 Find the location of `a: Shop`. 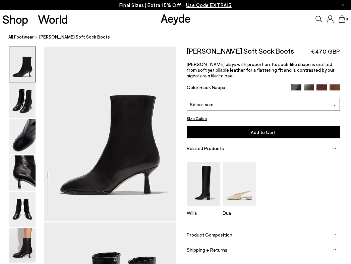

a: Shop is located at coordinates (15, 19).